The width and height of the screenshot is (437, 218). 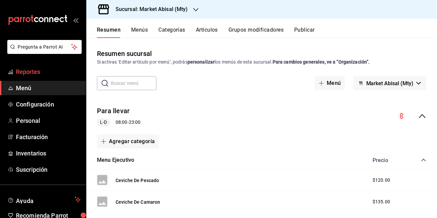 I want to click on span: Market Abisal (Mty), so click(x=390, y=83).